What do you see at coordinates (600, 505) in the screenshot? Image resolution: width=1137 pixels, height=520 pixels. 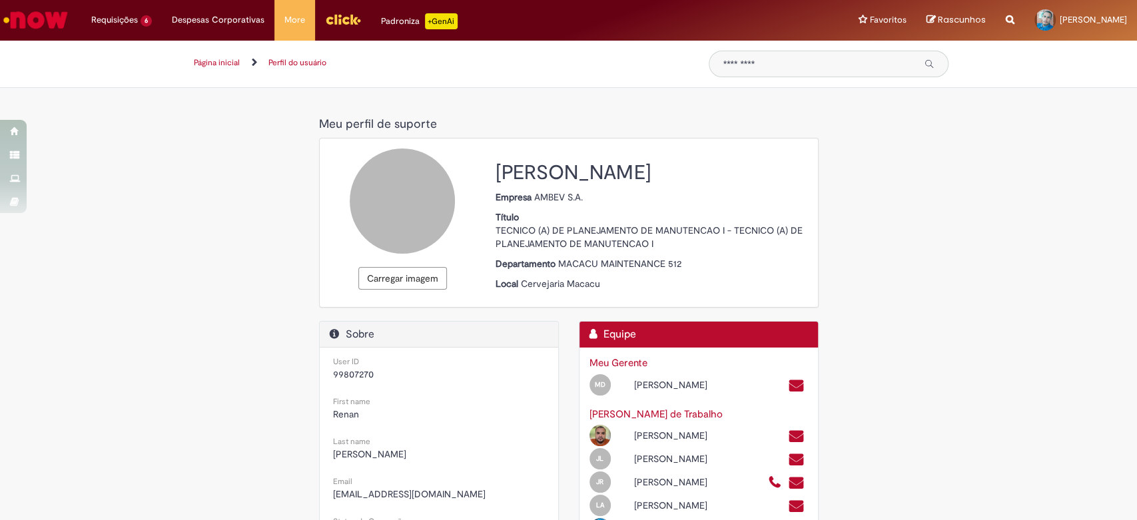 I see `span: LA` at bounding box center [600, 505].